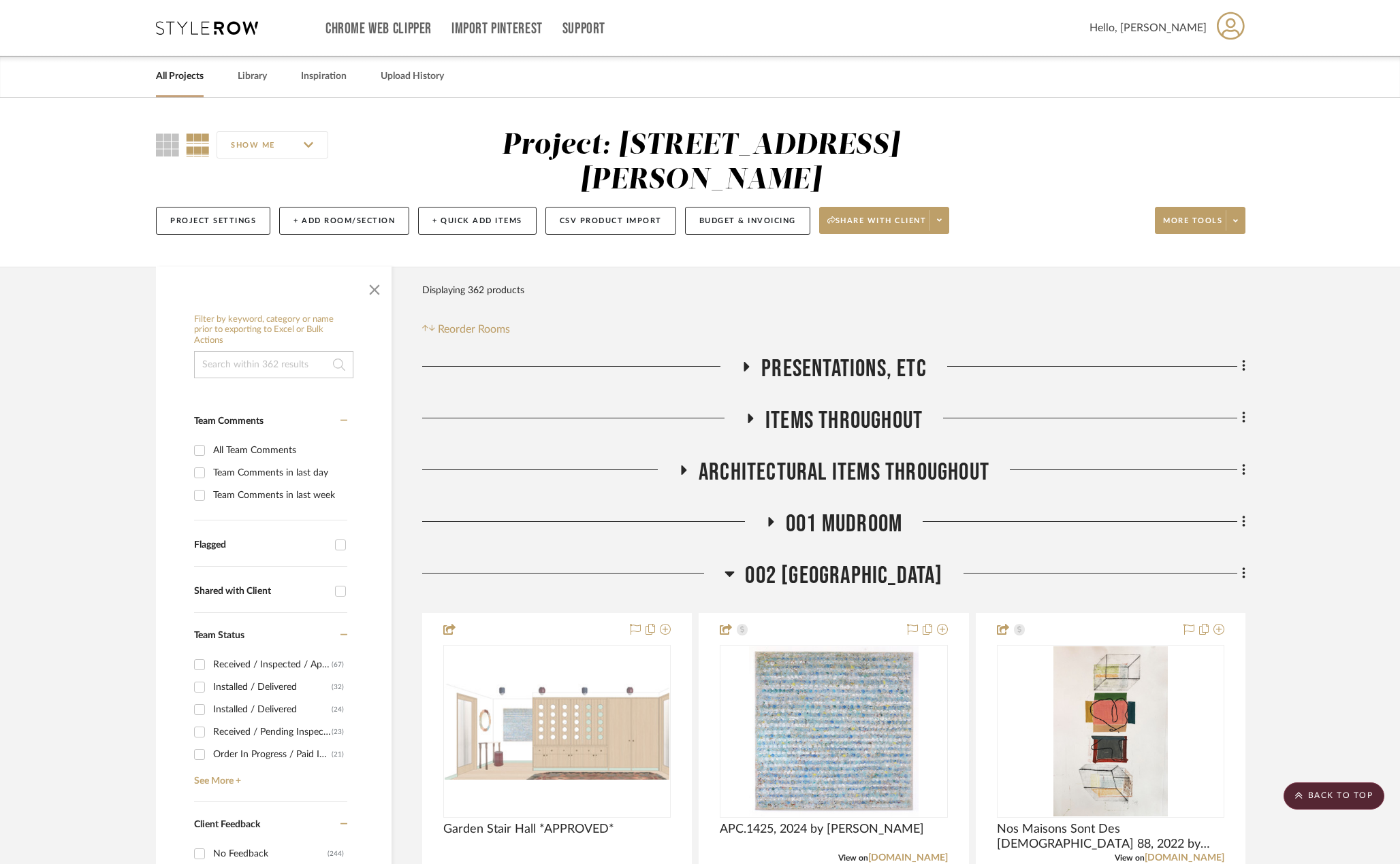 Image resolution: width=1400 pixels, height=864 pixels. I want to click on scroll-to-top-button: BACK TO TOP, so click(1334, 796).